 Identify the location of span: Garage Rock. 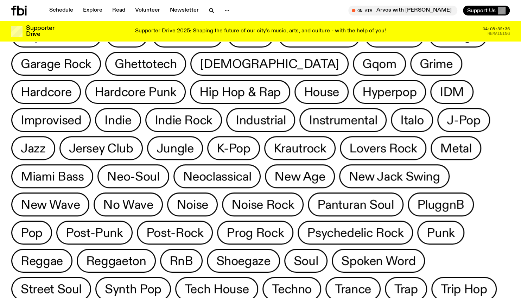
(56, 64).